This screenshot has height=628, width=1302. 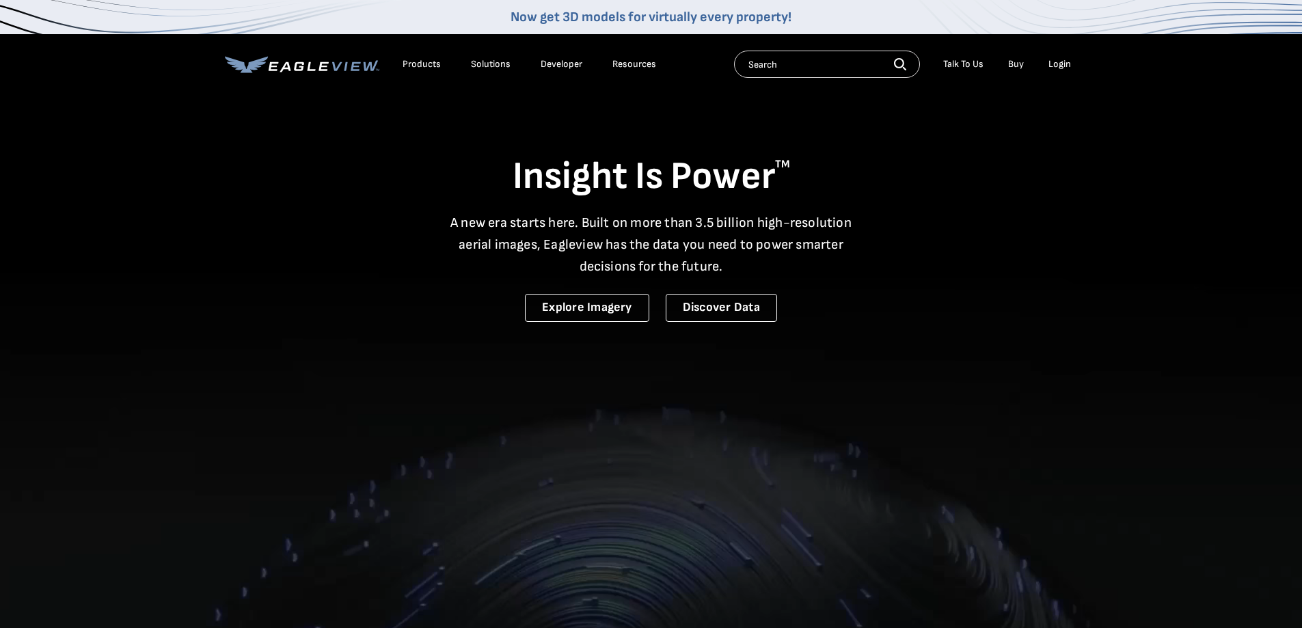 What do you see at coordinates (827, 64) in the screenshot?
I see `input: Search` at bounding box center [827, 64].